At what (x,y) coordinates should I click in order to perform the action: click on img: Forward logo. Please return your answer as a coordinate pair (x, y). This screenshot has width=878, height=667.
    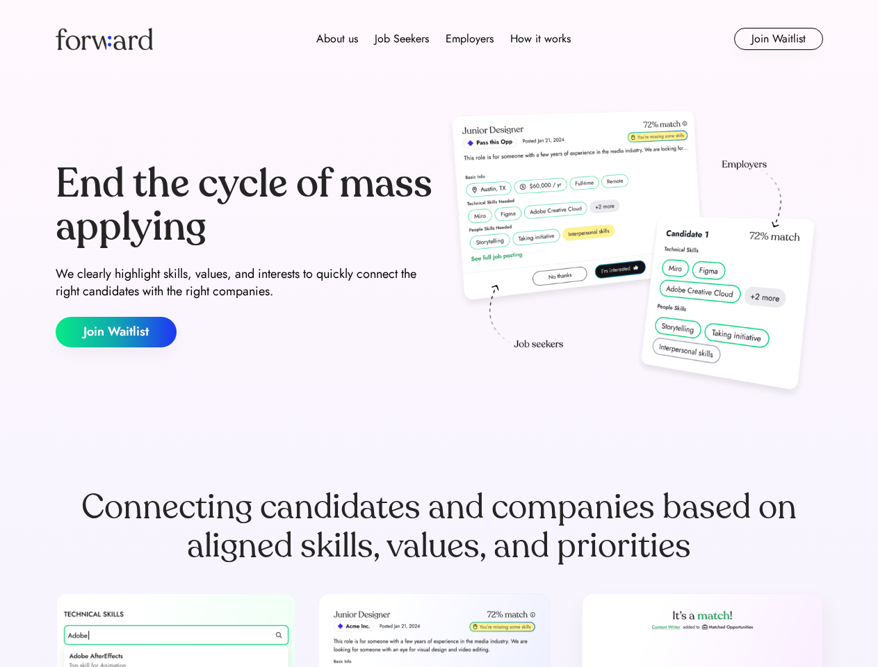
    Looking at the image, I should click on (104, 39).